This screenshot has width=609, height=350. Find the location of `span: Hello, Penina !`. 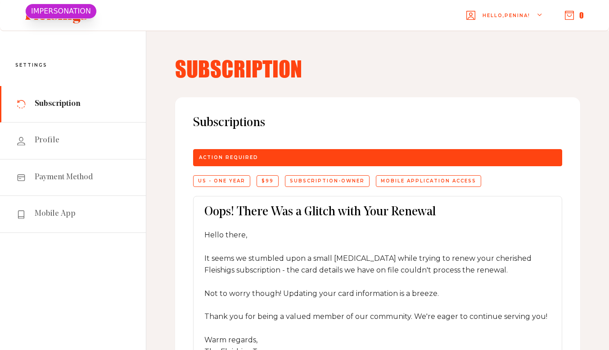

span: Hello, Penina ! is located at coordinates (507, 23).